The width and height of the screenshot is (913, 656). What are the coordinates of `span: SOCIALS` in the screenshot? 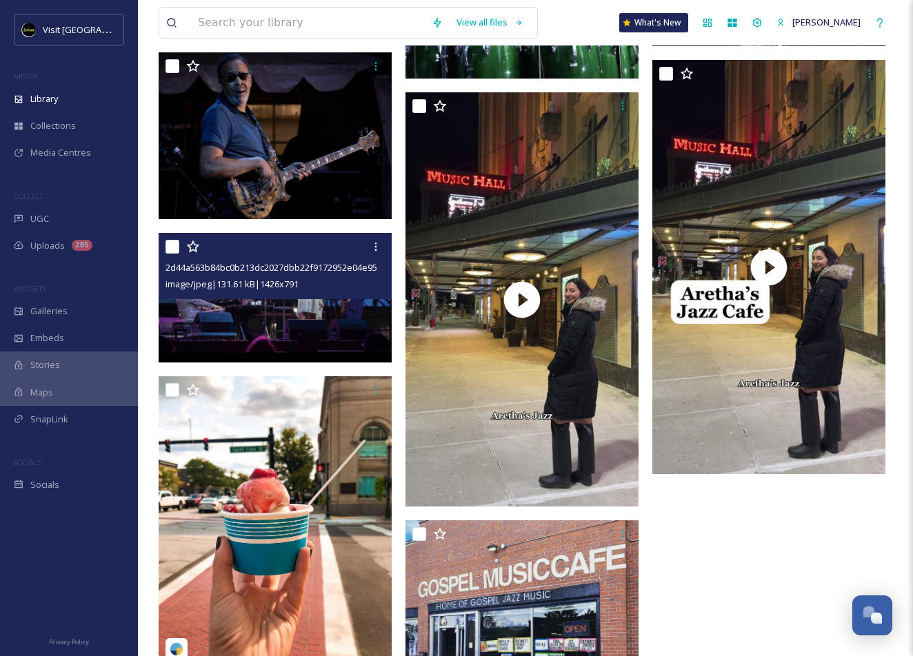 It's located at (28, 462).